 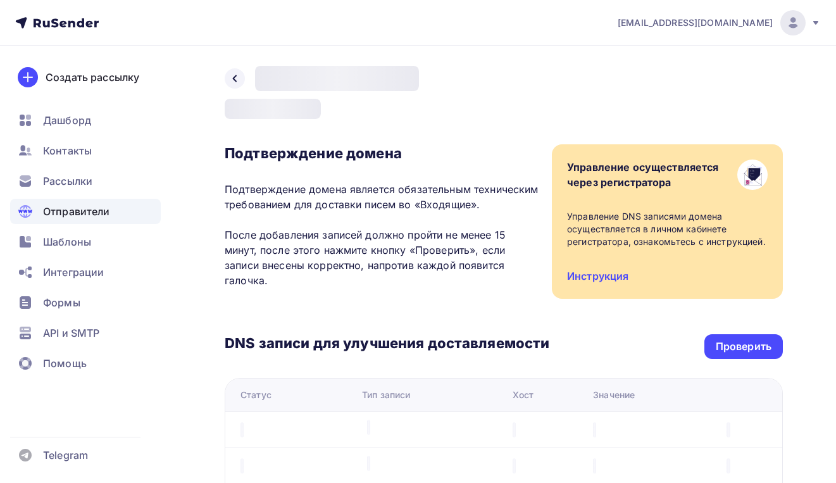 What do you see at coordinates (614, 395) in the screenshot?
I see `div: Значение` at bounding box center [614, 395].